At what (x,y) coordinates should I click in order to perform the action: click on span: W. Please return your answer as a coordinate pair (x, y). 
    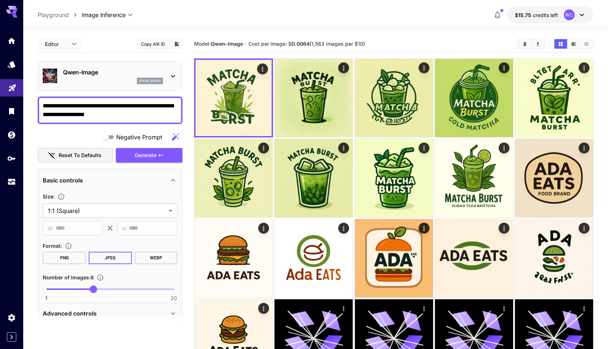
    Looking at the image, I should click on (50, 228).